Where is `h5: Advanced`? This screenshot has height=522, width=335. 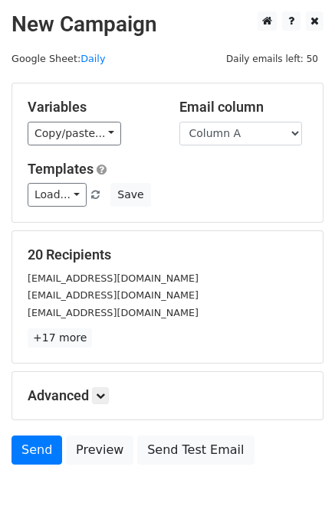 h5: Advanced is located at coordinates (167, 396).